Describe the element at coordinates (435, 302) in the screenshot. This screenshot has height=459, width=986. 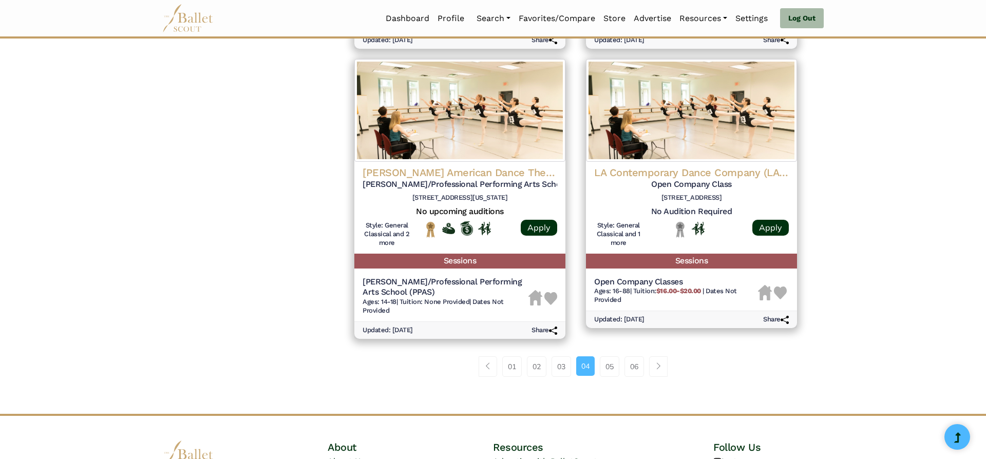
I see `span: Tuition: None Provided` at that location.